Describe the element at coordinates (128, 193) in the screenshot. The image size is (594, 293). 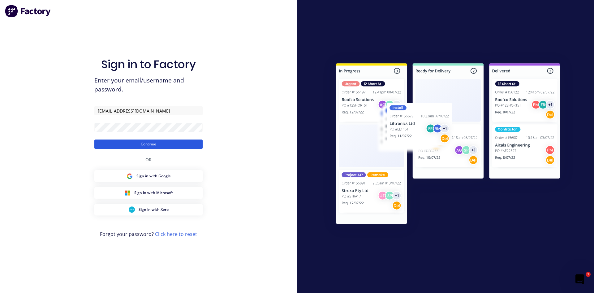
I see `img: Microsoft Sign in` at that location.